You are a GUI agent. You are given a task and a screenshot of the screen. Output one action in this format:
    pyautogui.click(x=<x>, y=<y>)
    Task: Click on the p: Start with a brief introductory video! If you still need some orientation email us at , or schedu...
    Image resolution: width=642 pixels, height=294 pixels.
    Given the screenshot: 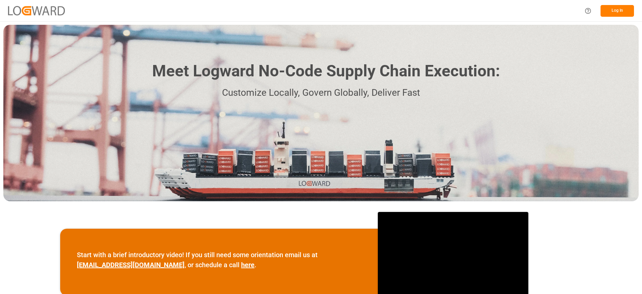 What is the action you would take?
    pyautogui.click(x=219, y=260)
    